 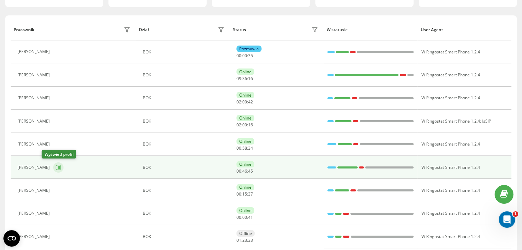 I want to click on span: 35, so click(x=250, y=56).